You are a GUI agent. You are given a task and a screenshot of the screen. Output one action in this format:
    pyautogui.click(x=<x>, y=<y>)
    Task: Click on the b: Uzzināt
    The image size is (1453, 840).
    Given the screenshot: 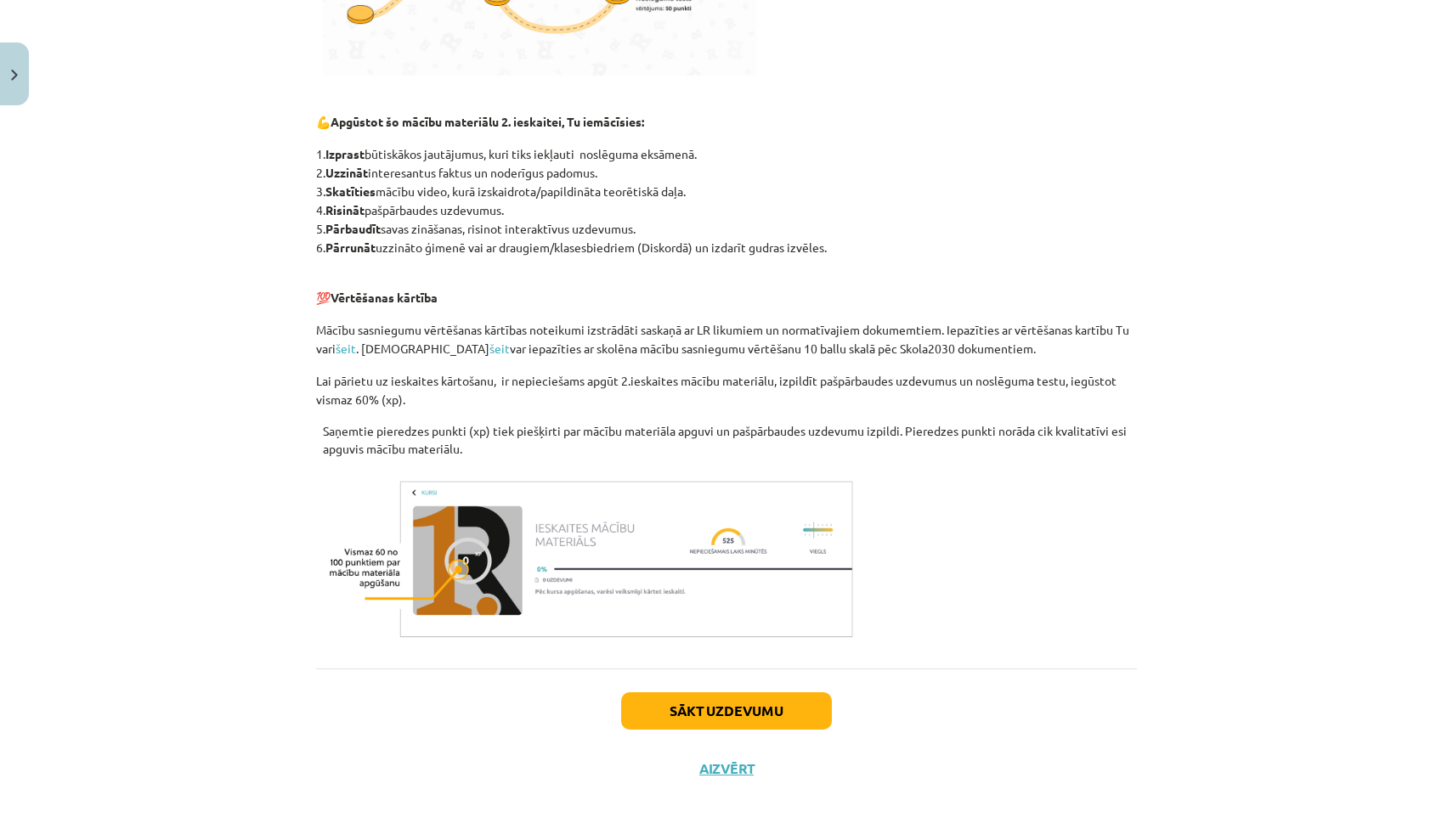 What is the action you would take?
    pyautogui.click(x=346, y=173)
    